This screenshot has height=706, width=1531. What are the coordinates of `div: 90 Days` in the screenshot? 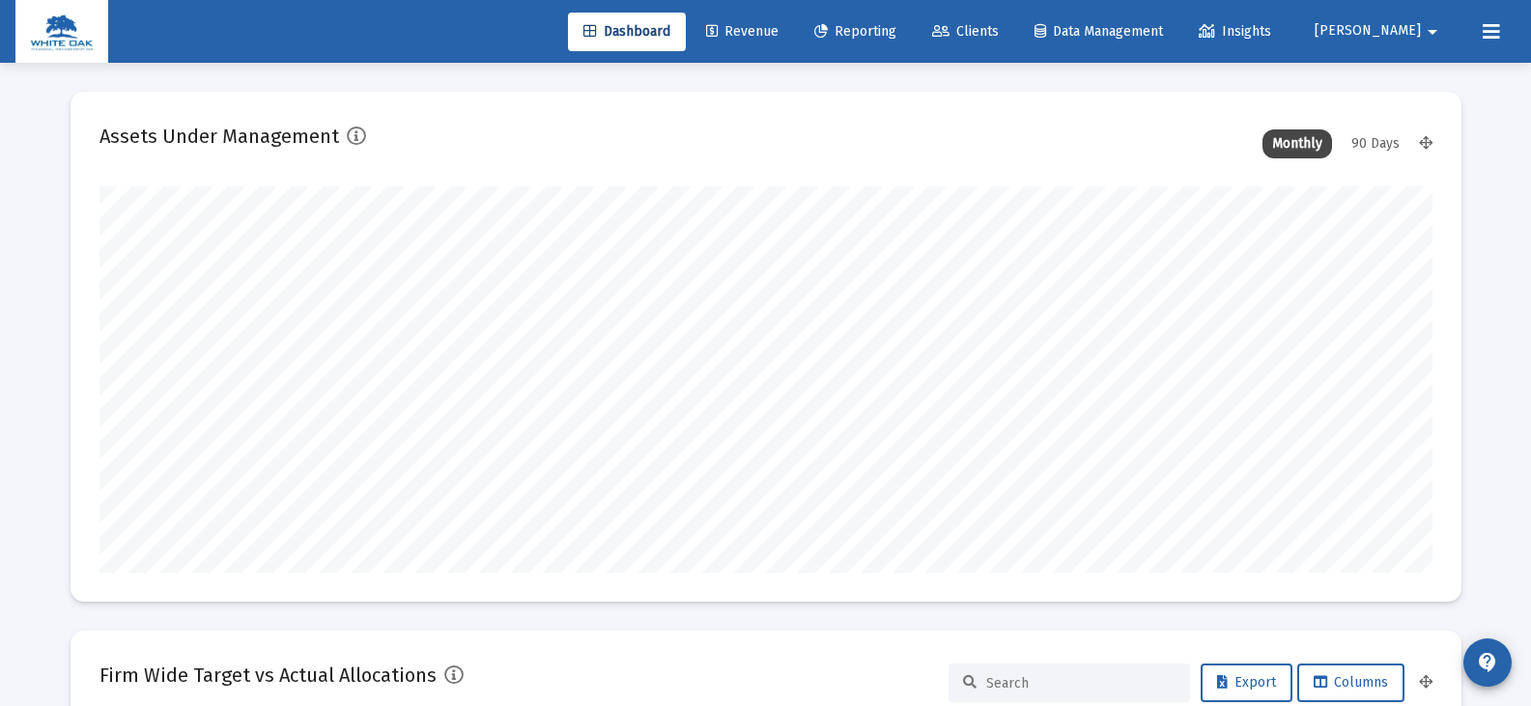 It's located at (1375, 144).